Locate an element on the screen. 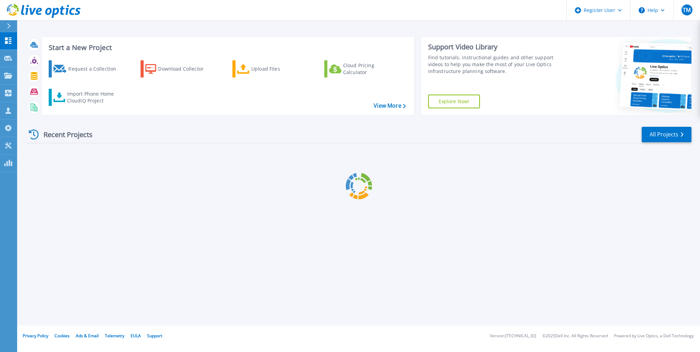 The width and height of the screenshot is (700, 352). div: Find tutorials, instructional guides and other support videos to help you make the most of your L... is located at coordinates (497, 64).